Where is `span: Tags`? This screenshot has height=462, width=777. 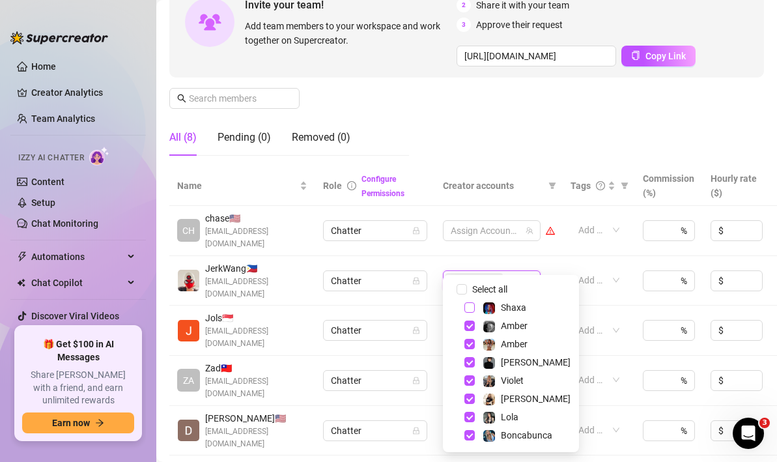 span: Tags is located at coordinates (580, 186).